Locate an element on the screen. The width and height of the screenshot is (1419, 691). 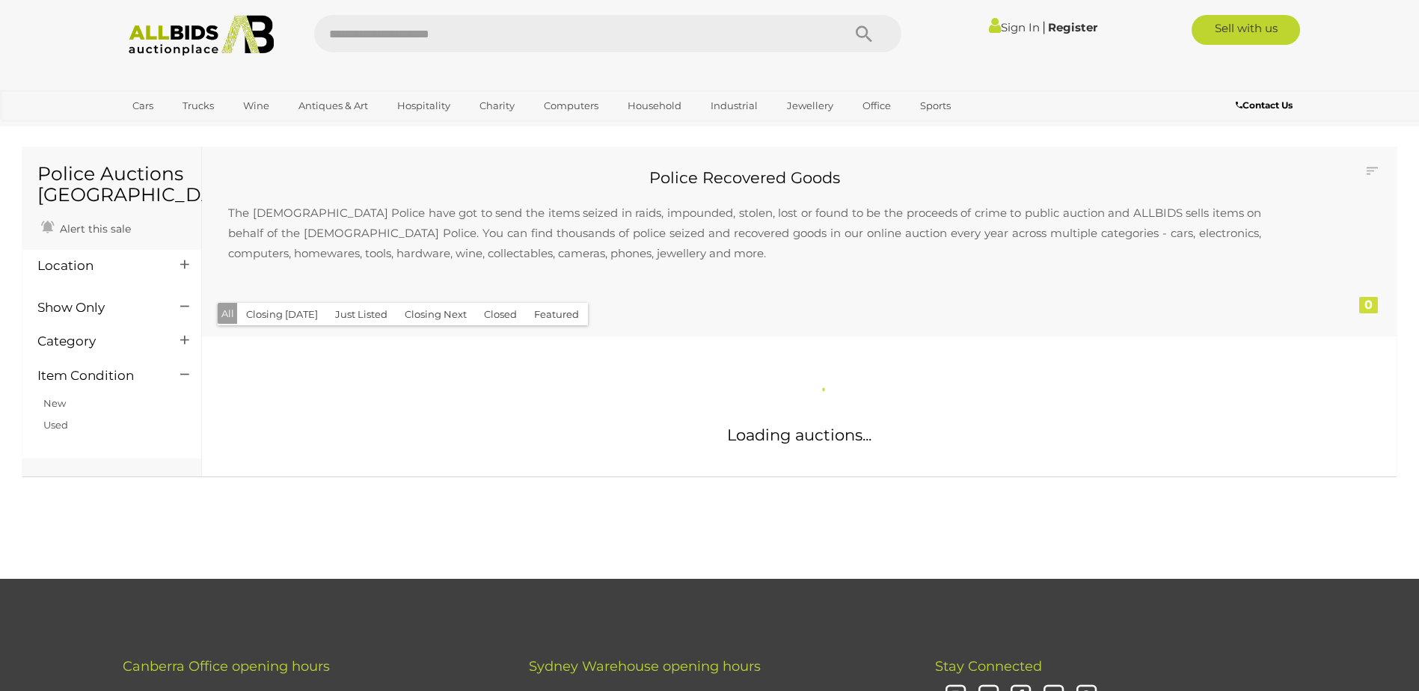
a: Computers is located at coordinates (571, 105).